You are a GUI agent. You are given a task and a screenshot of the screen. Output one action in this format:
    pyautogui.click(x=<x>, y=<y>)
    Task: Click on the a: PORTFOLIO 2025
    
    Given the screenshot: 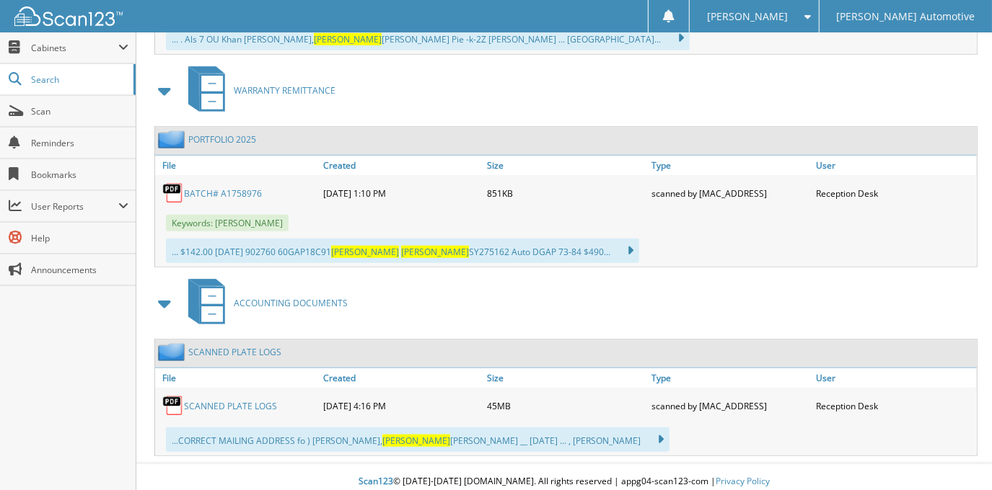 What is the action you would take?
    pyautogui.click(x=222, y=139)
    